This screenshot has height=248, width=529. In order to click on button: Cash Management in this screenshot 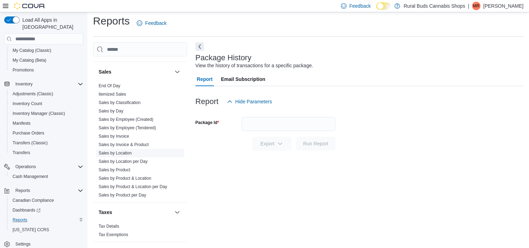, I will do `click(47, 176)`.